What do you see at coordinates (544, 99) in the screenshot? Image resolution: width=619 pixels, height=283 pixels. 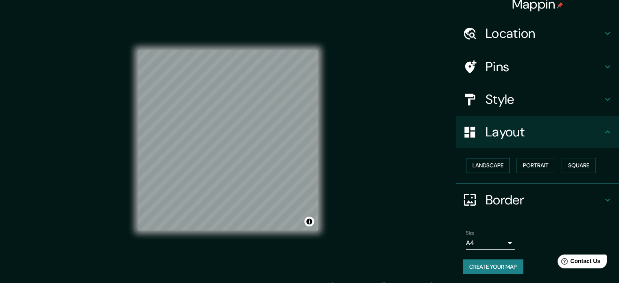 I see `h4: Style` at bounding box center [544, 99].